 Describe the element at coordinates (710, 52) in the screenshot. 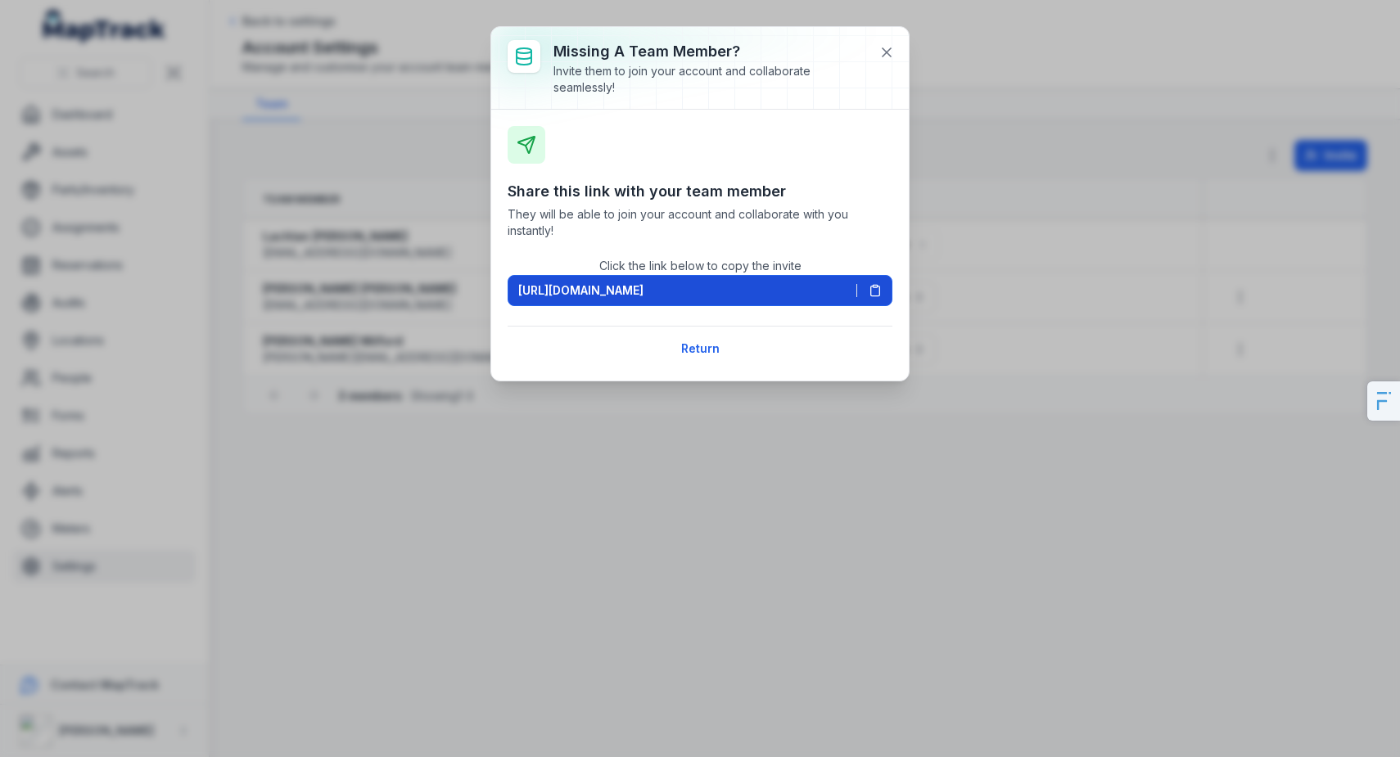

I see `h3: Missing a team member?` at that location.